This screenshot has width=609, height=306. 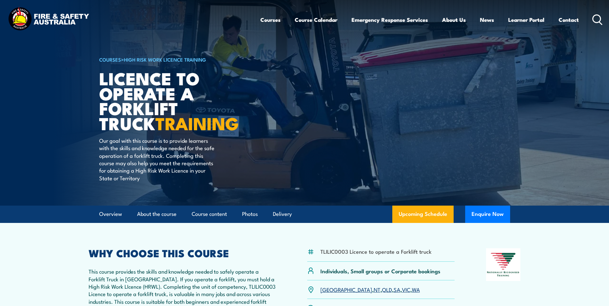 I want to click on a: Overview, so click(x=110, y=214).